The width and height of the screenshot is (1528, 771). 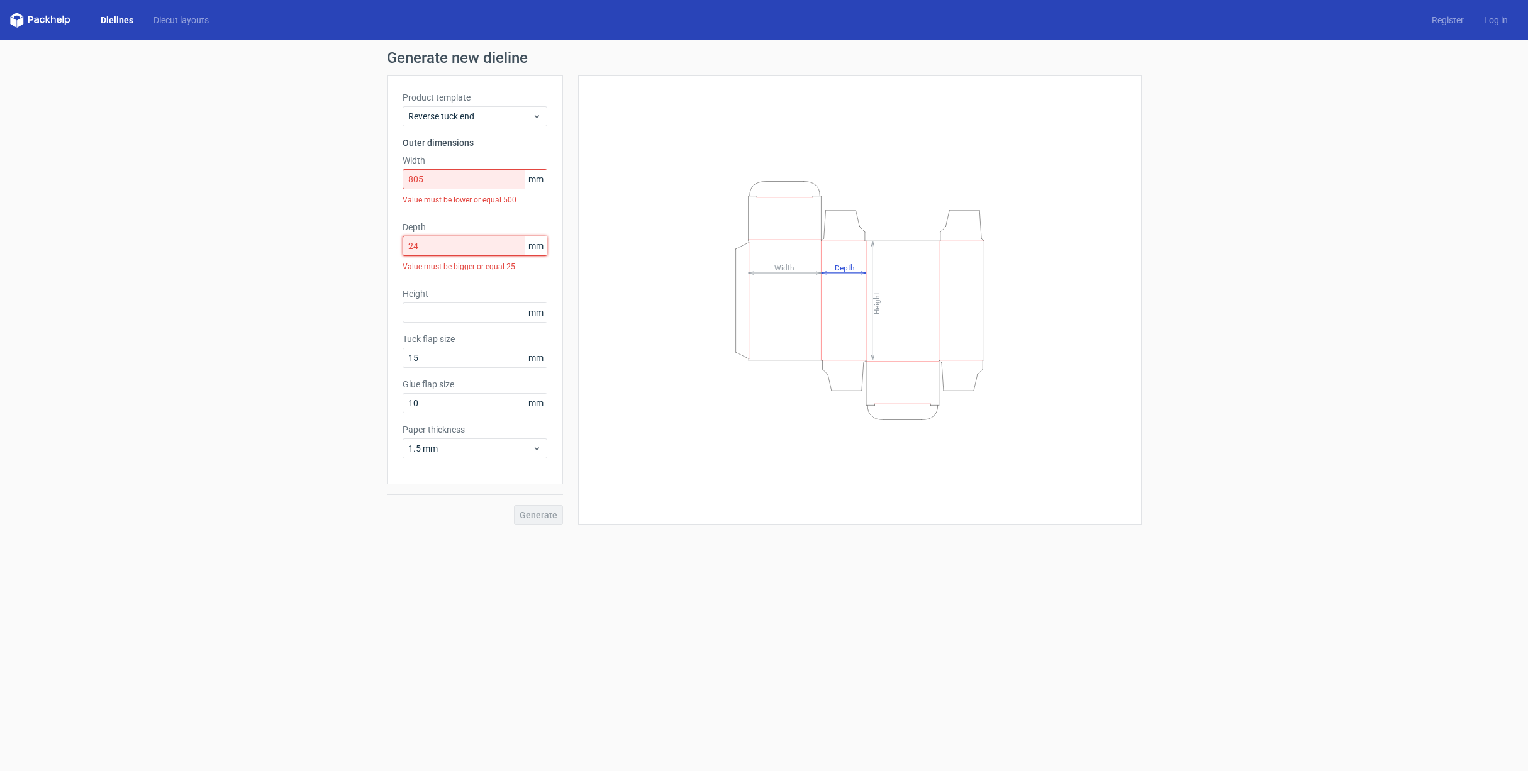 What do you see at coordinates (844, 267) in the screenshot?
I see `tspan: Depth` at bounding box center [844, 267].